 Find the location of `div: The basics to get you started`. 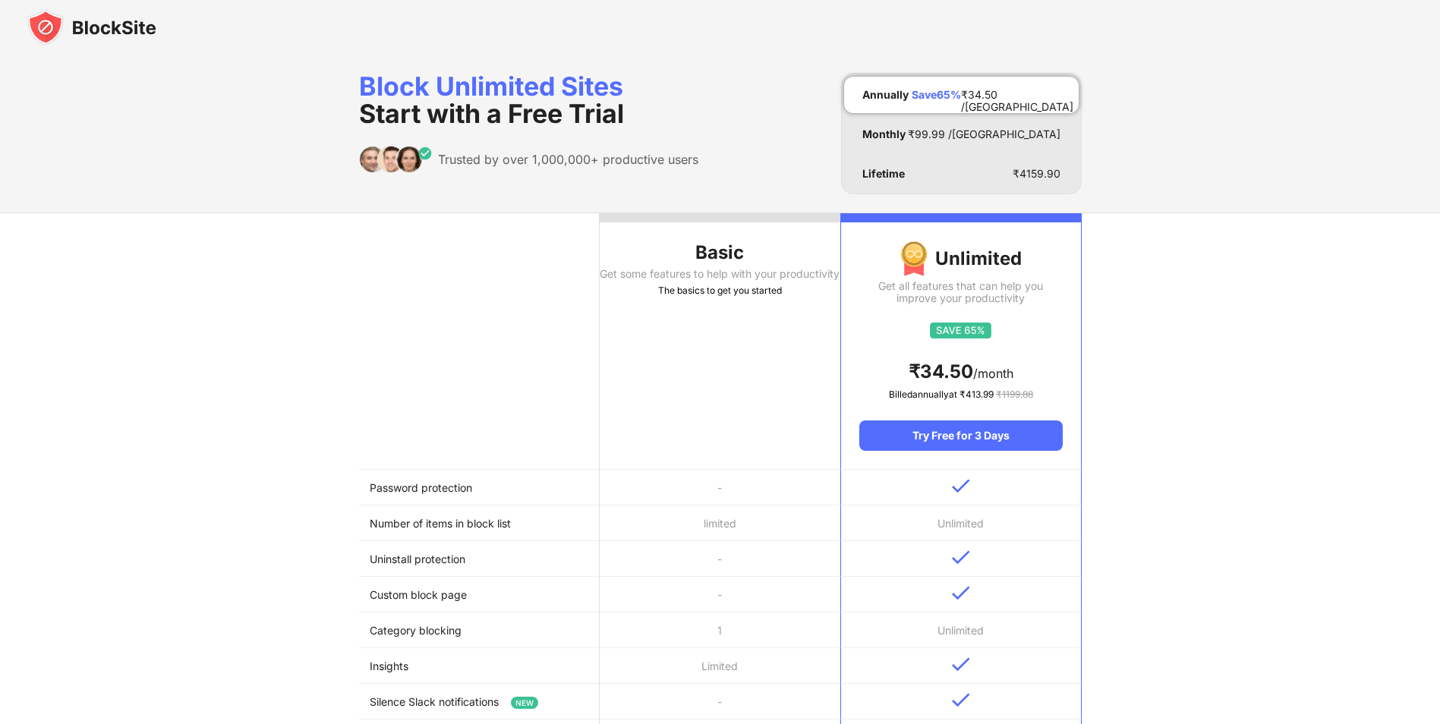

div: The basics to get you started is located at coordinates (720, 291).